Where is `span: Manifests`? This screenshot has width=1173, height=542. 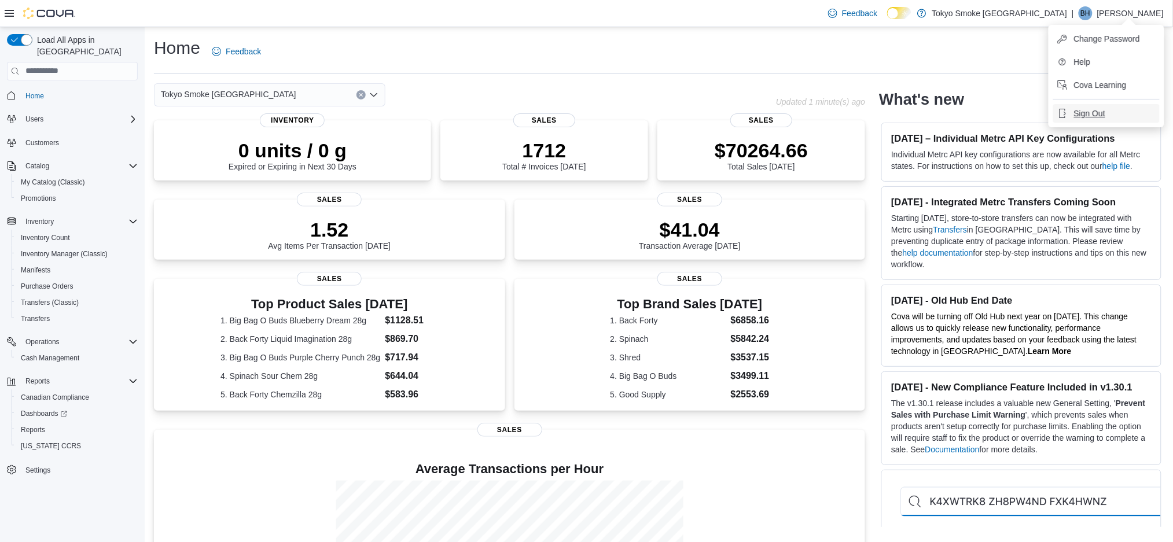
span: Manifests is located at coordinates (35, 270).